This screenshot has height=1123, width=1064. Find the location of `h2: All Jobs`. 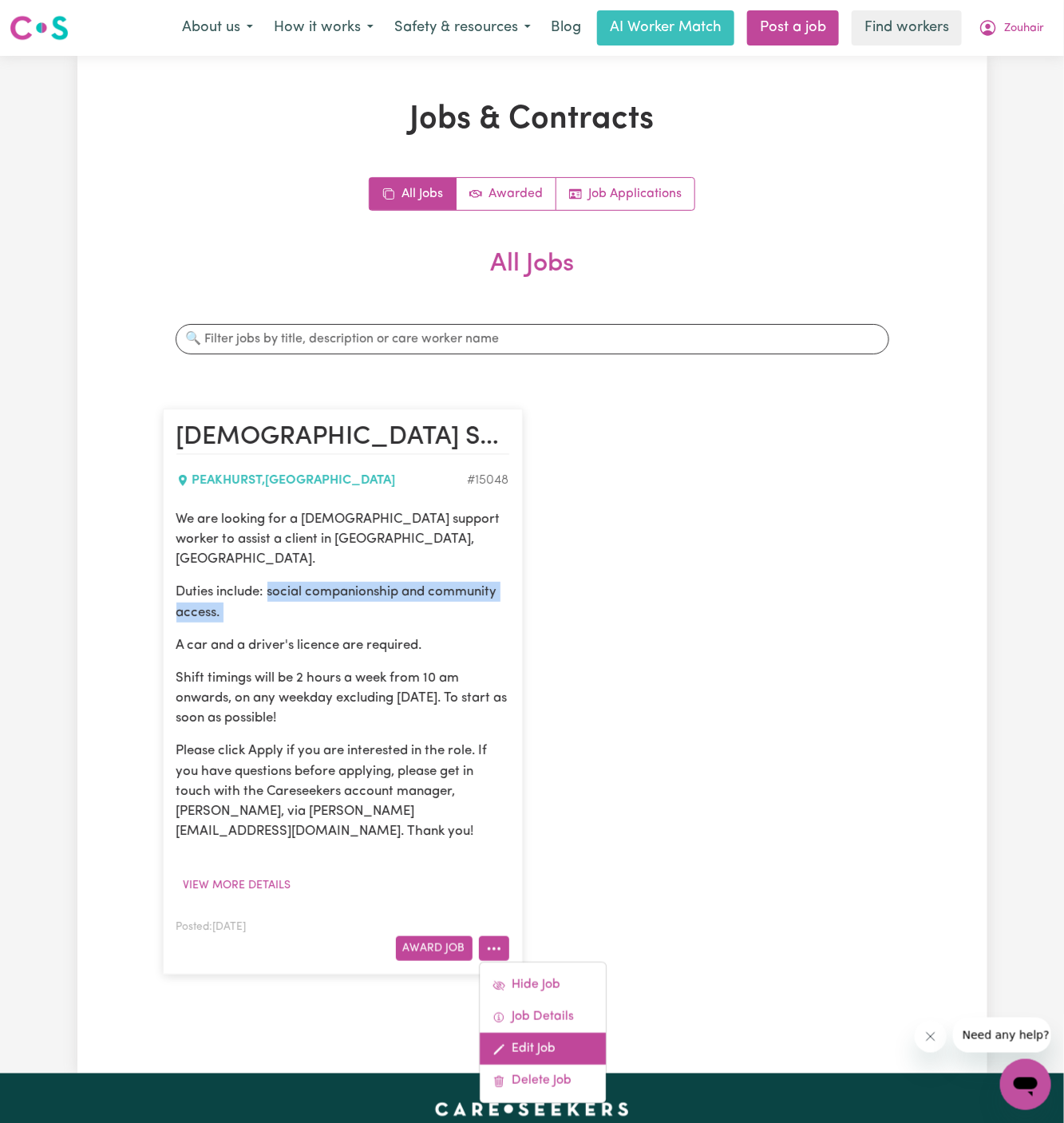

h2: All Jobs is located at coordinates (532, 277).